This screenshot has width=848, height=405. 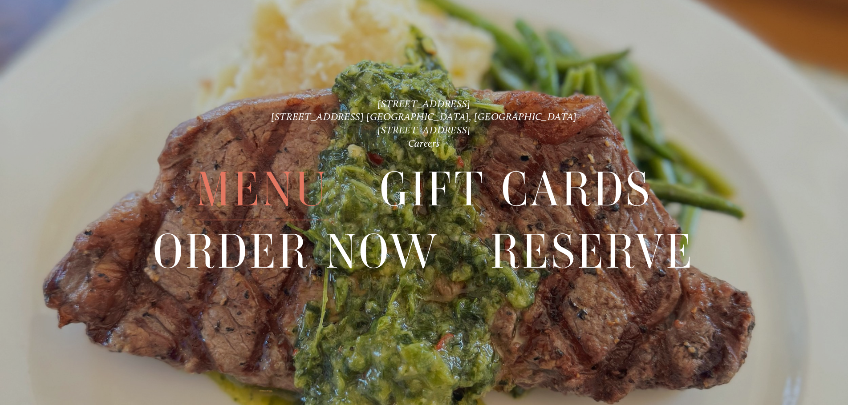 What do you see at coordinates (516, 190) in the screenshot?
I see `span: Gift Cards` at bounding box center [516, 190].